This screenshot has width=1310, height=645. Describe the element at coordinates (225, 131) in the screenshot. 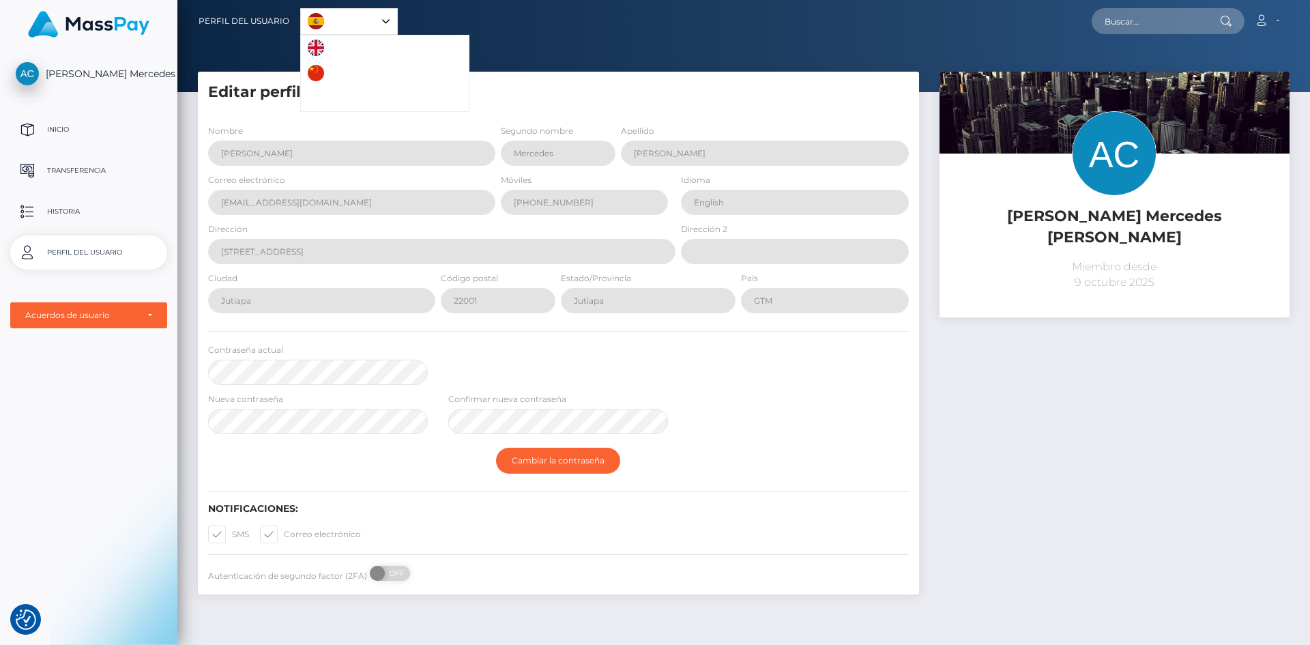

I see `label: Nombre` at that location.